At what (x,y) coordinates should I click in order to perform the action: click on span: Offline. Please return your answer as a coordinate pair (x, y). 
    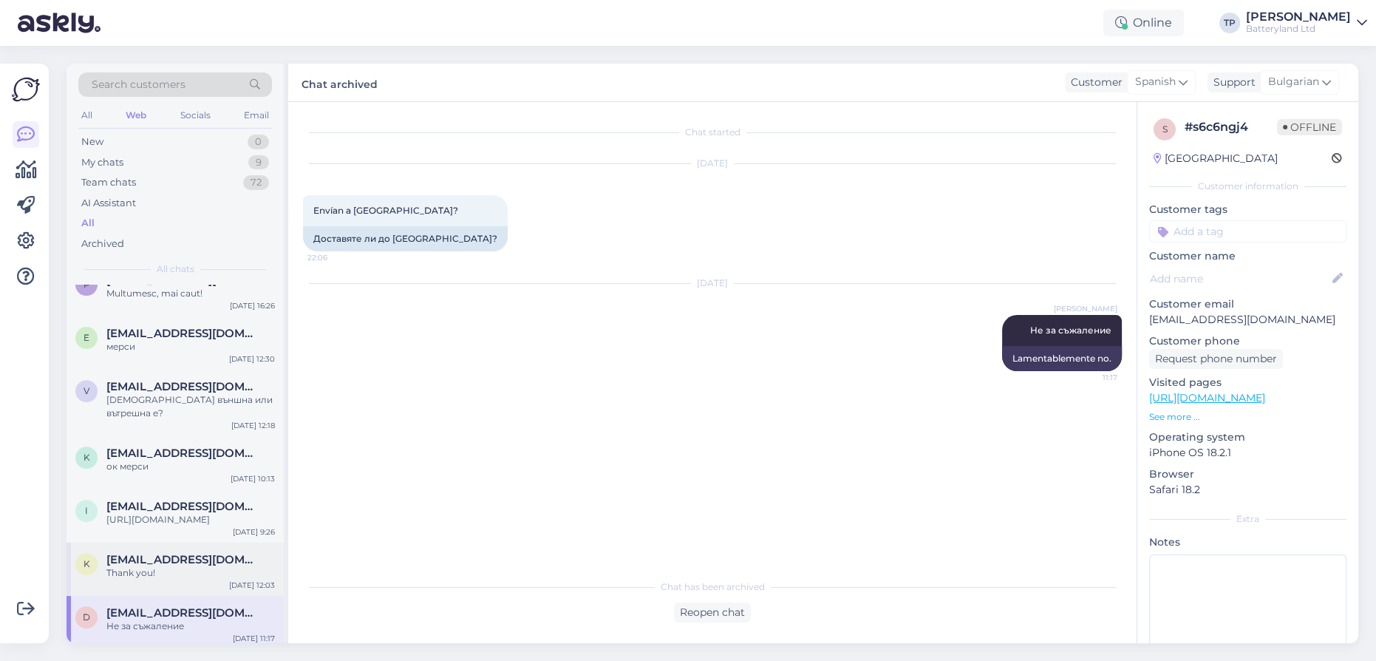
    Looking at the image, I should click on (1309, 127).